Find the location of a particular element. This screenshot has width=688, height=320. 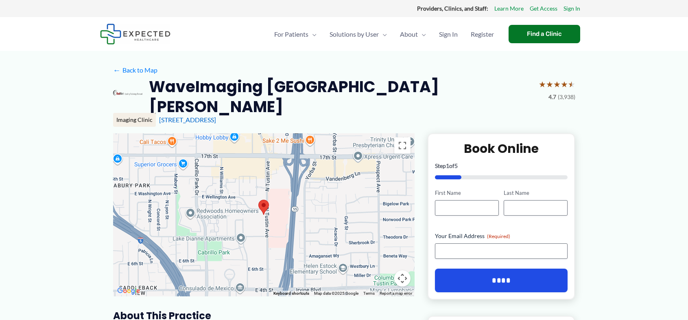

a: Find a Clinic is located at coordinates (545, 34).